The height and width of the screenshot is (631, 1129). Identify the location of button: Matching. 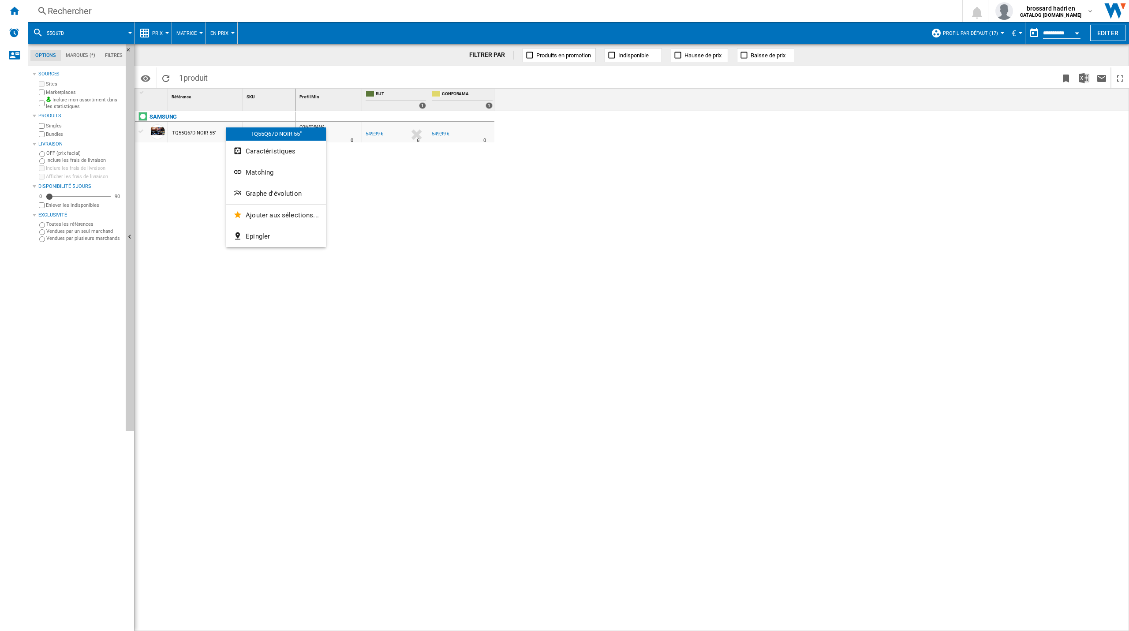
(276, 172).